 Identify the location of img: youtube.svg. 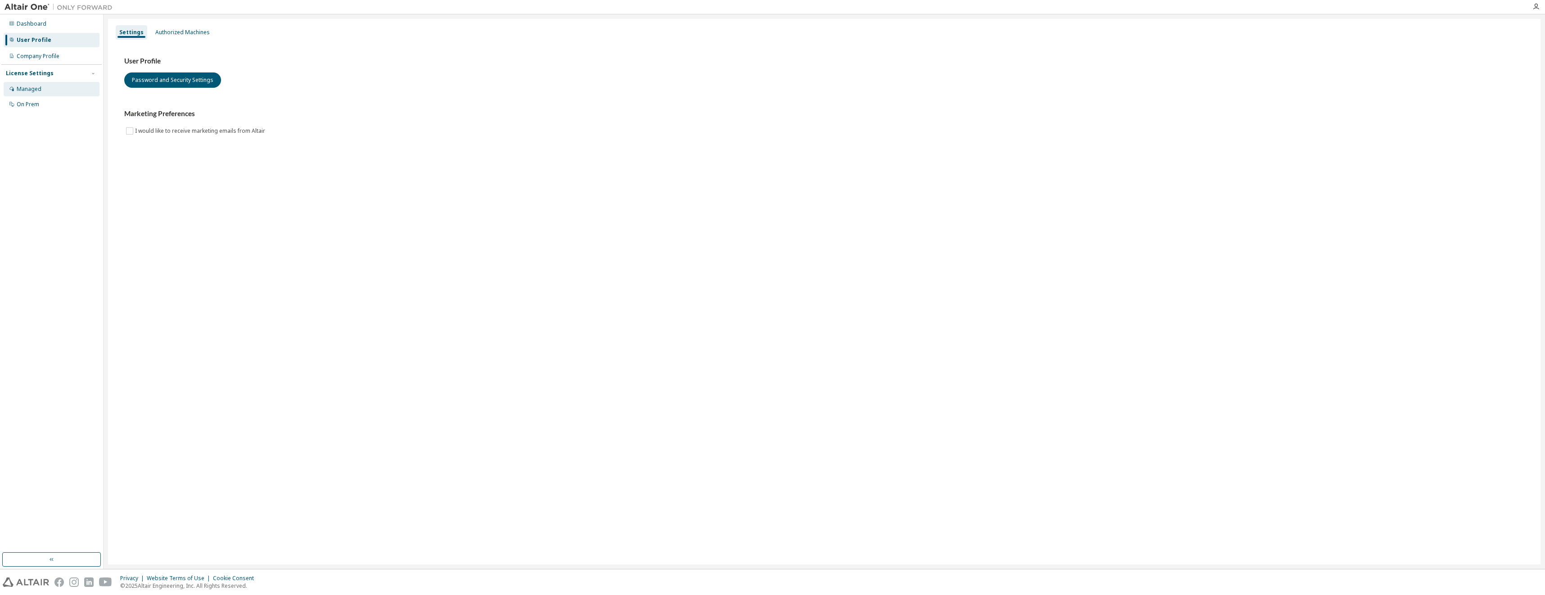
(105, 582).